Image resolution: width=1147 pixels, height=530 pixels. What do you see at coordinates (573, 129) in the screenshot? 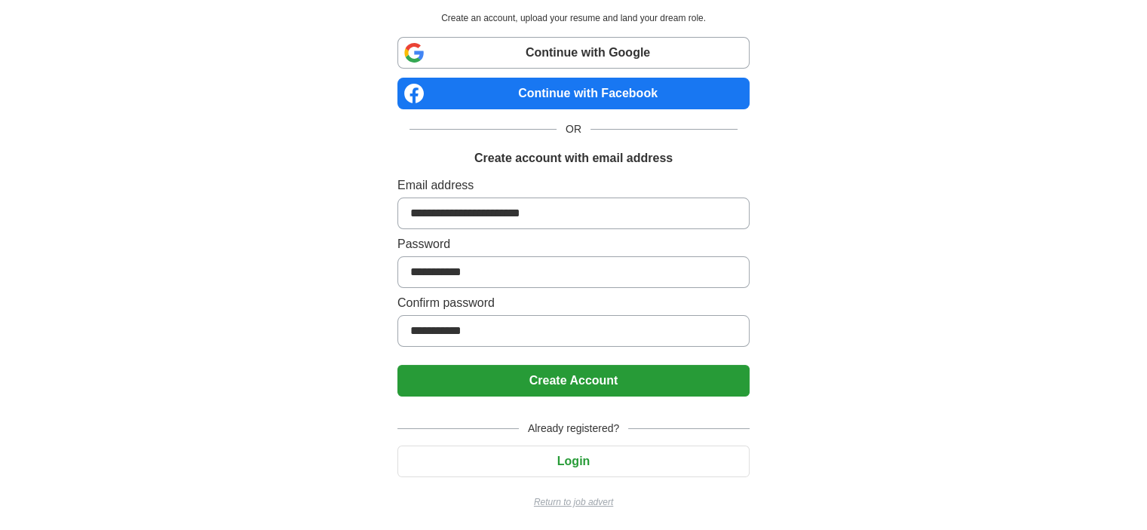
I see `span: OR` at bounding box center [573, 129].